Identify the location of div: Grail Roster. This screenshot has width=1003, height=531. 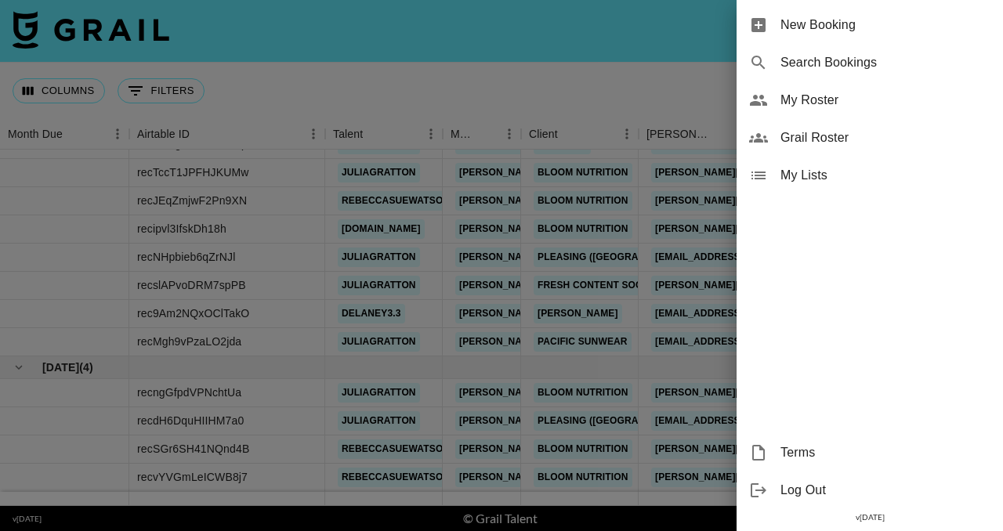
(870, 138).